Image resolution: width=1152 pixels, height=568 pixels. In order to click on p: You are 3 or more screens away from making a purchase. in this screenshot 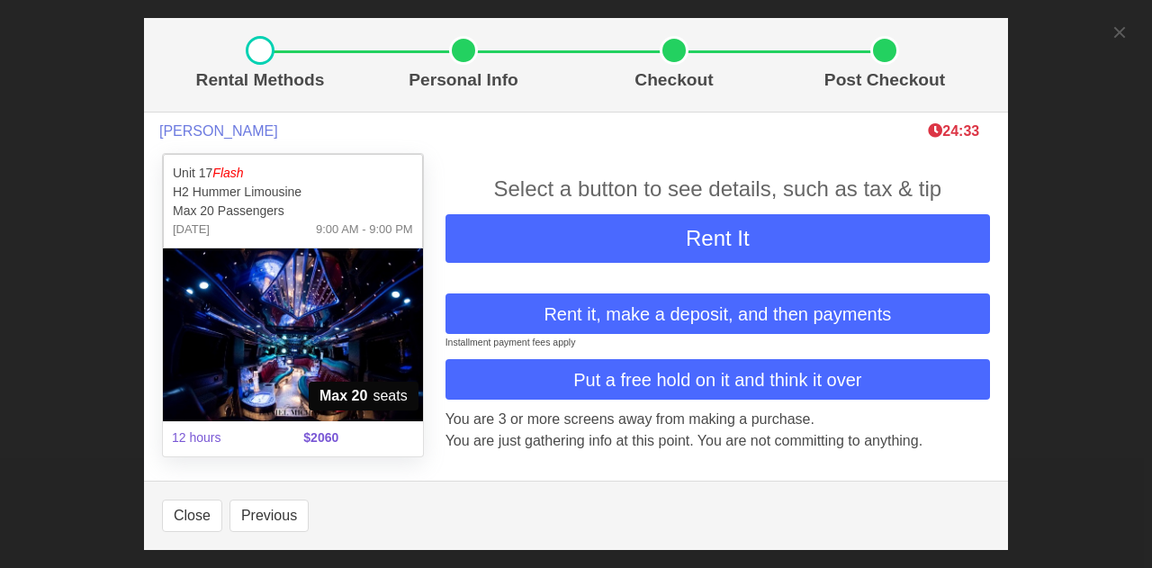, I will do `click(717, 419)`.